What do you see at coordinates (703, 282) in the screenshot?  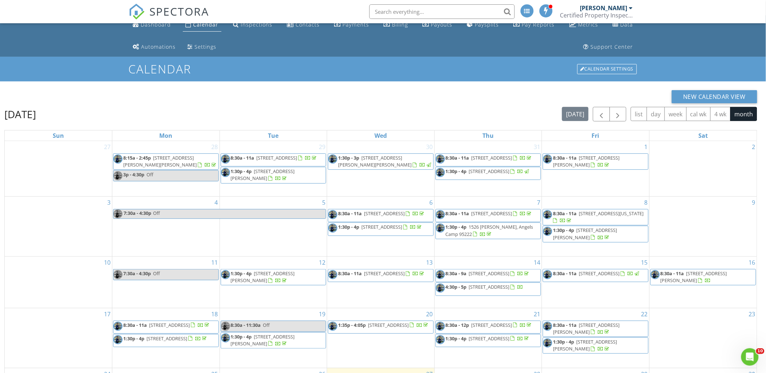 I see `td: Go to August 16, 2025` at bounding box center [703, 282].